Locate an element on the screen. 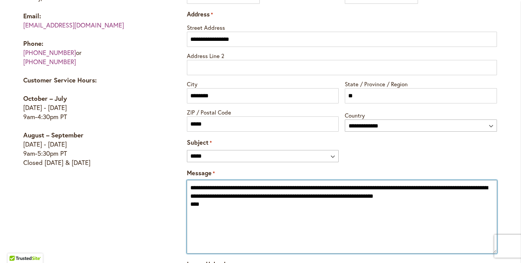 The image size is (521, 263). strong: Email: is located at coordinates (32, 16).